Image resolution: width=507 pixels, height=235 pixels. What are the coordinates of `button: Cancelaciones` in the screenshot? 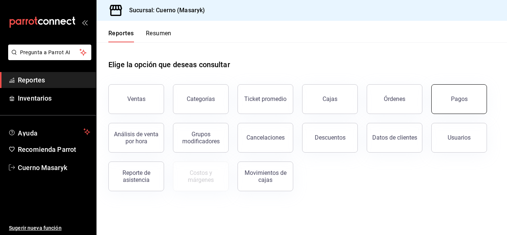 It's located at (266, 138).